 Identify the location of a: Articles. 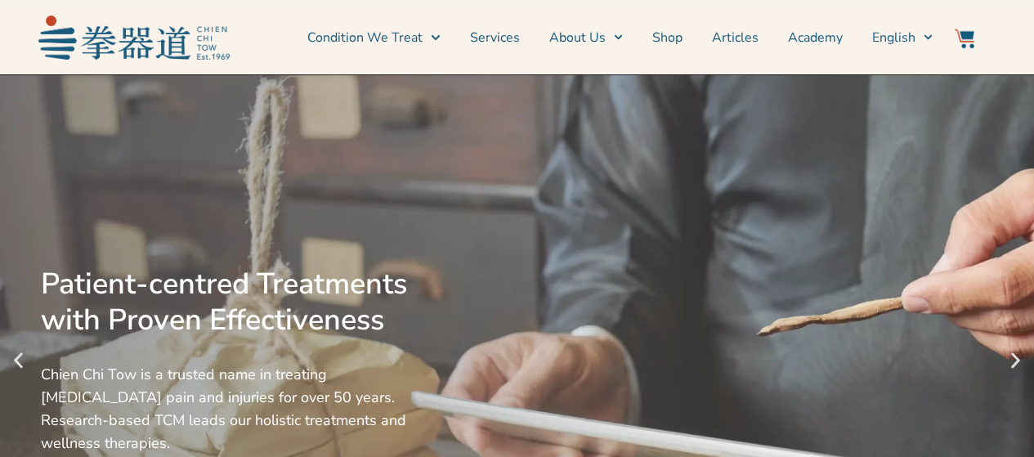
(735, 38).